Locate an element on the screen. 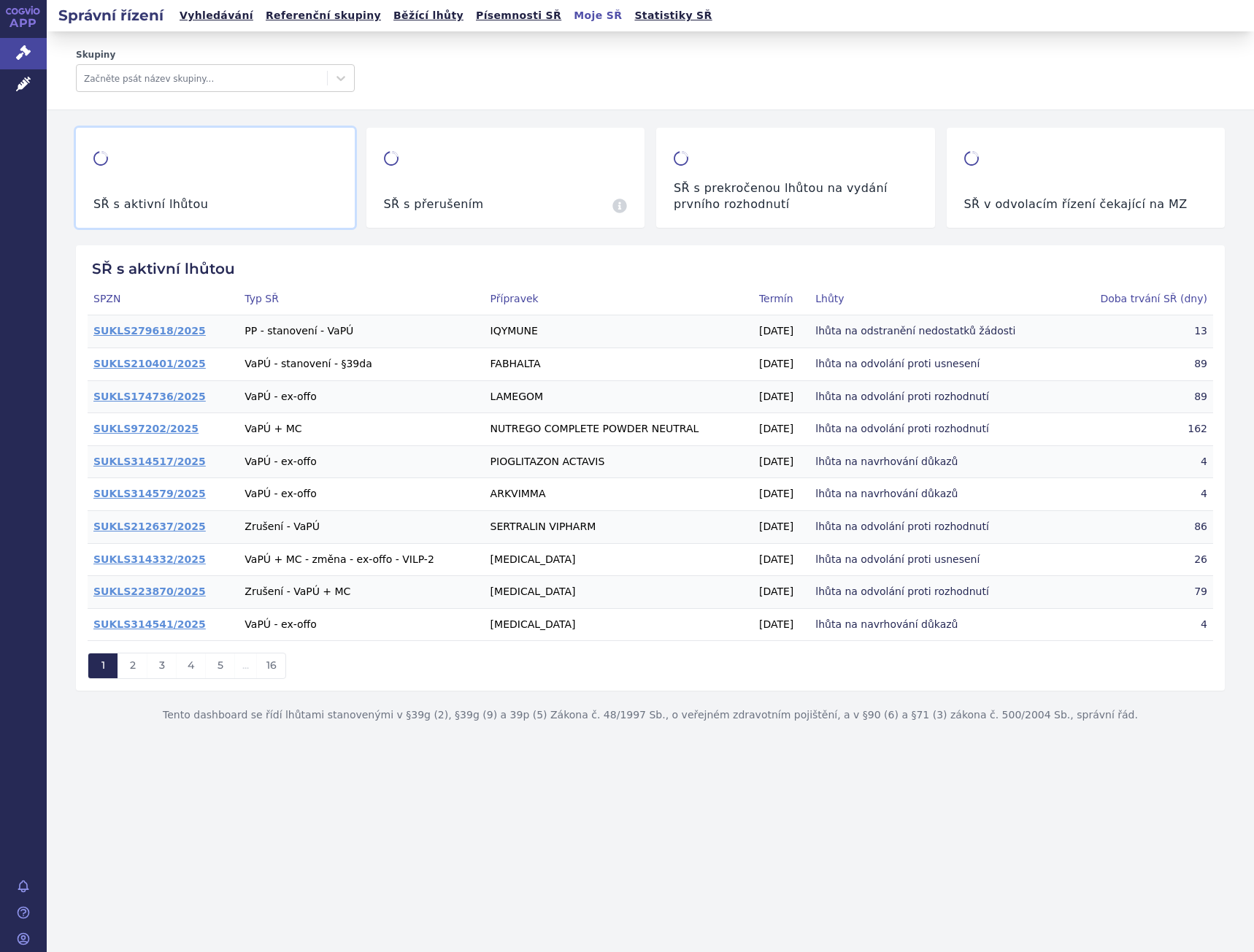 The width and height of the screenshot is (1254, 952). th: SPZN is located at coordinates (163, 299).